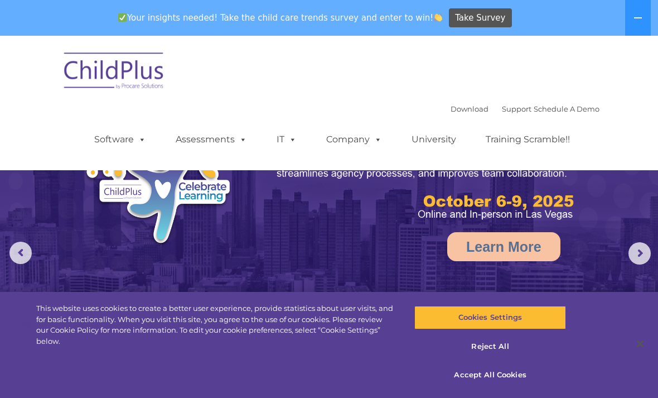 The height and width of the screenshot is (398, 658). What do you see at coordinates (114, 73) in the screenshot?
I see `img: ChildPlus by Procare Solutions` at bounding box center [114, 73].